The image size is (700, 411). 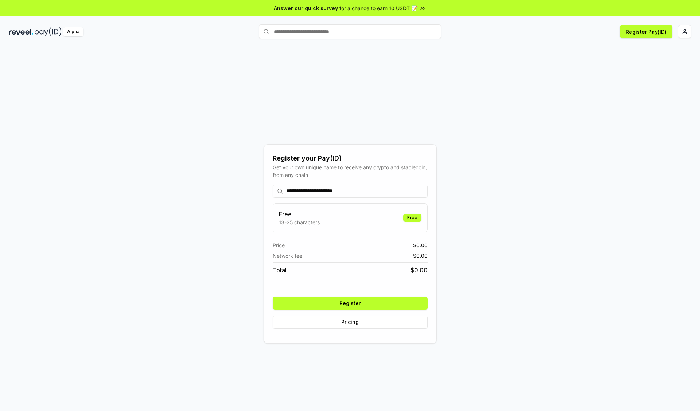 What do you see at coordinates (350, 304) in the screenshot?
I see `button: Register` at bounding box center [350, 304].